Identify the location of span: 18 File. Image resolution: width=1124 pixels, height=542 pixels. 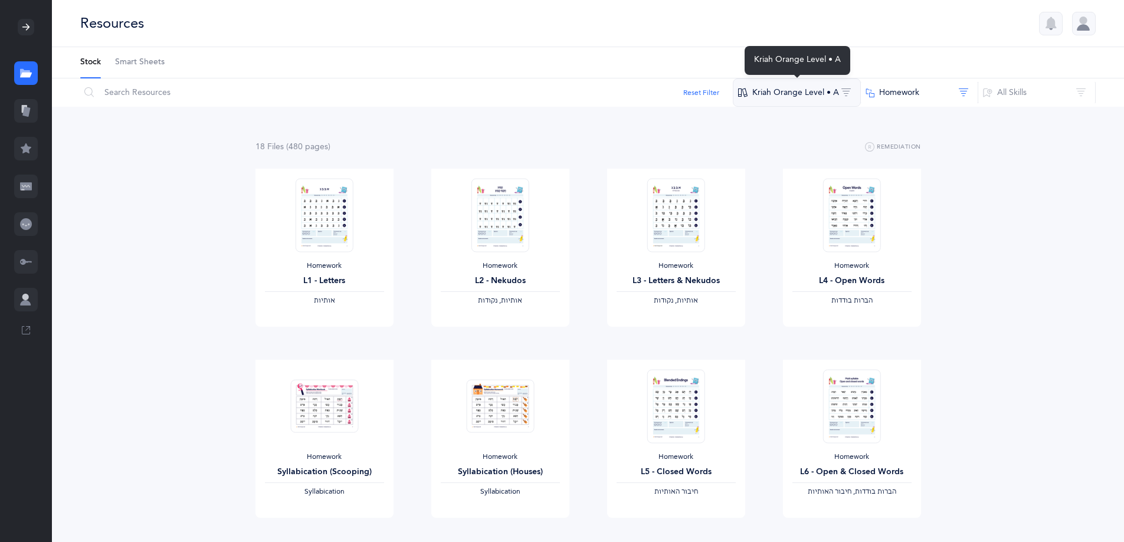
(270, 147).